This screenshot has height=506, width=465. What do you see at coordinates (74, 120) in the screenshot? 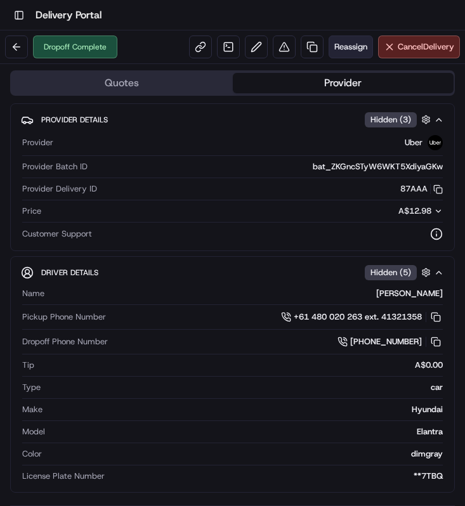
I see `span: Provider Details` at bounding box center [74, 120].